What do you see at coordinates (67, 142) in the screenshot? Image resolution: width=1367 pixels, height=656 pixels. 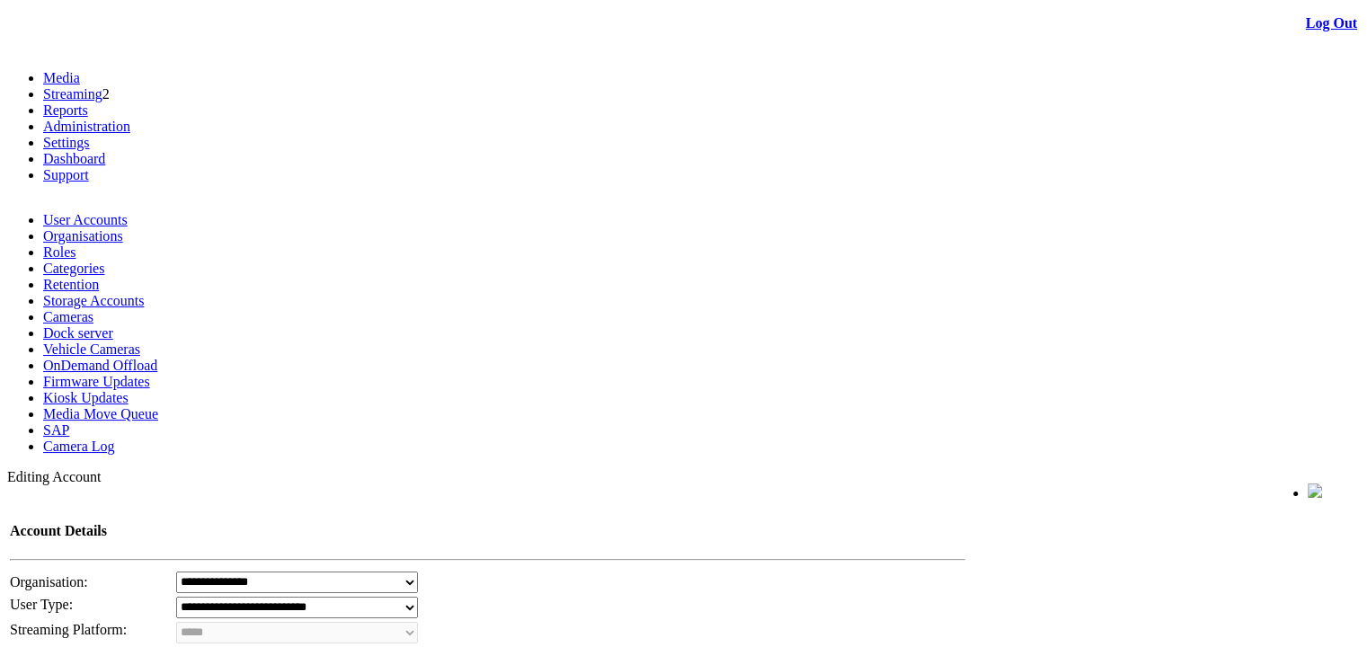 I see `a: Settings` at bounding box center [67, 142].